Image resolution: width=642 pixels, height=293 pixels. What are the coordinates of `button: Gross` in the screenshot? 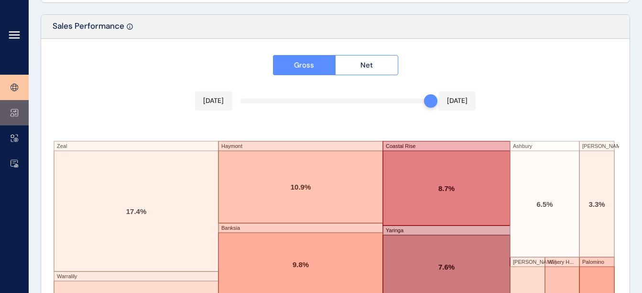 It's located at (304, 65).